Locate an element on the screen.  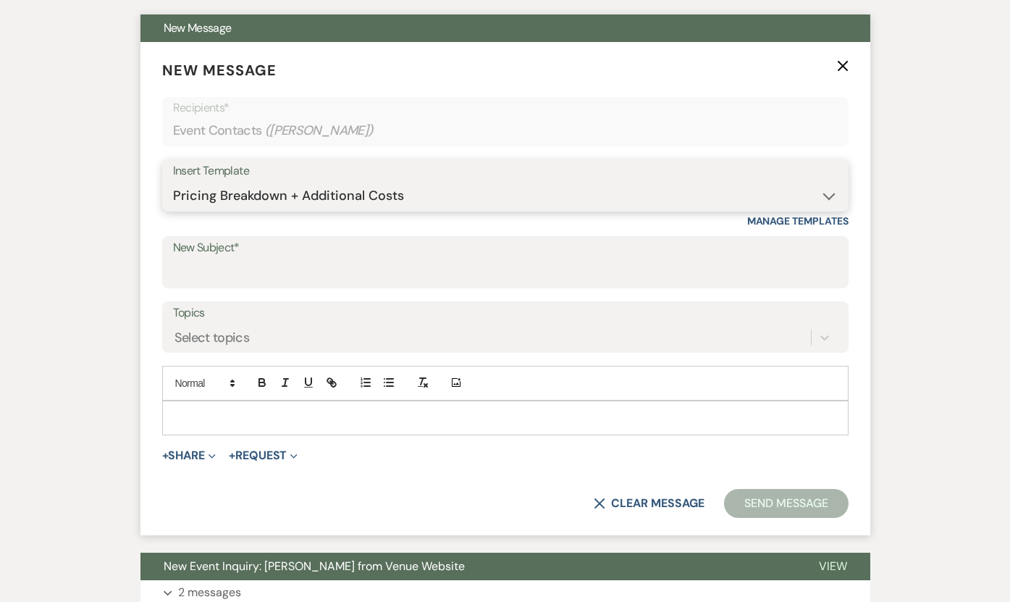
div: Insert Template is located at coordinates (505, 171).